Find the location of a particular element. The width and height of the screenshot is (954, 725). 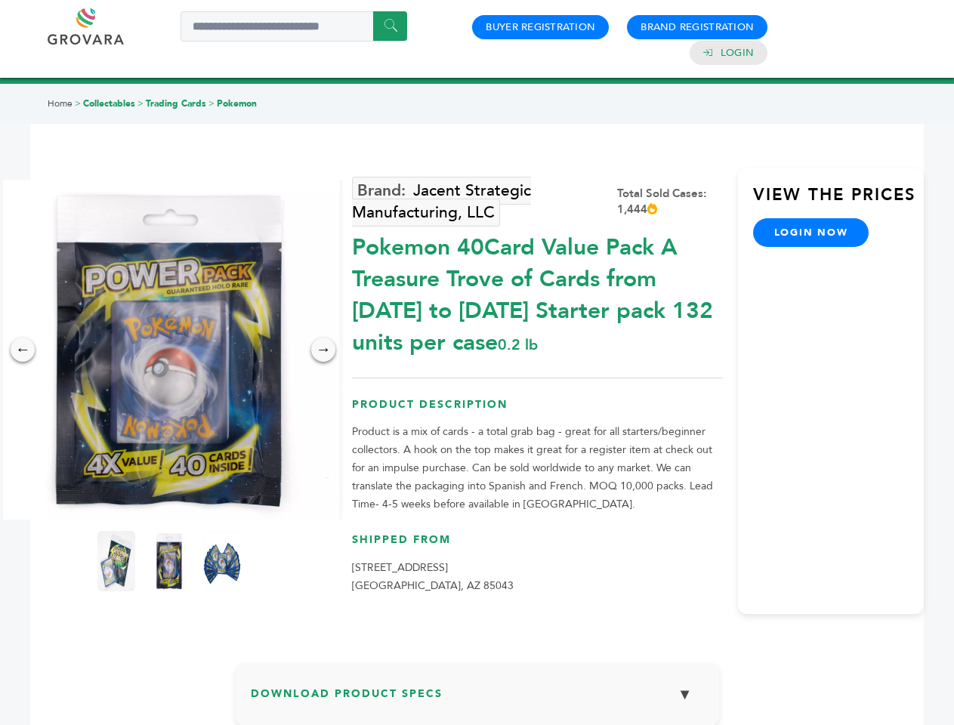

h3: View the Prices is located at coordinates (838, 201).